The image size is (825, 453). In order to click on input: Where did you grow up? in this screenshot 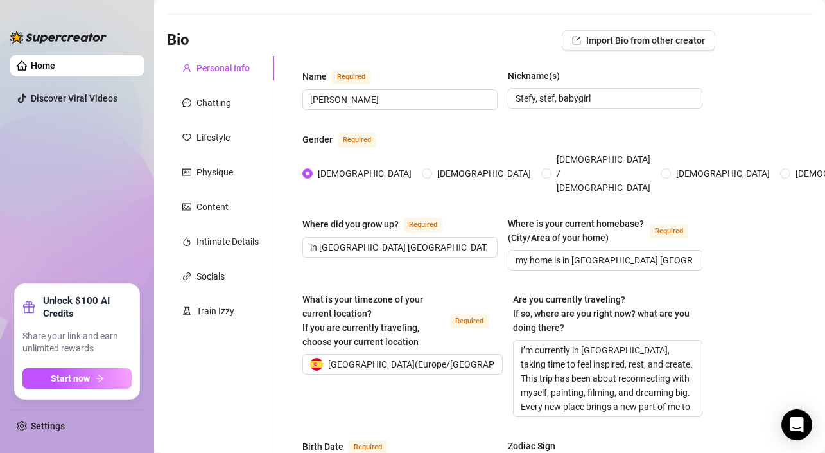, I will do `click(399, 247)`.